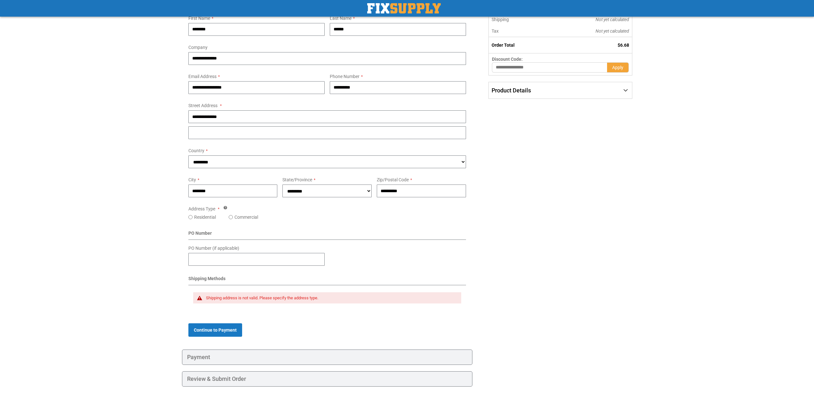 The width and height of the screenshot is (814, 409). Describe the element at coordinates (297, 180) in the screenshot. I see `span: State/Province` at that location.